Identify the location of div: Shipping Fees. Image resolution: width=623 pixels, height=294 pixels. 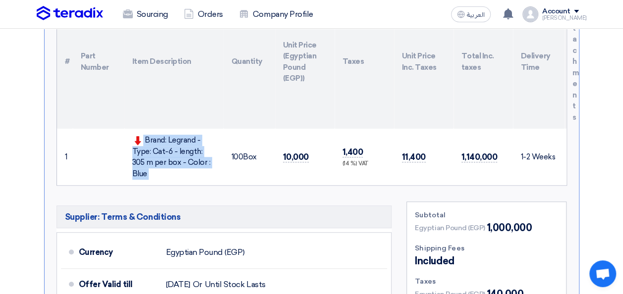
(486, 248).